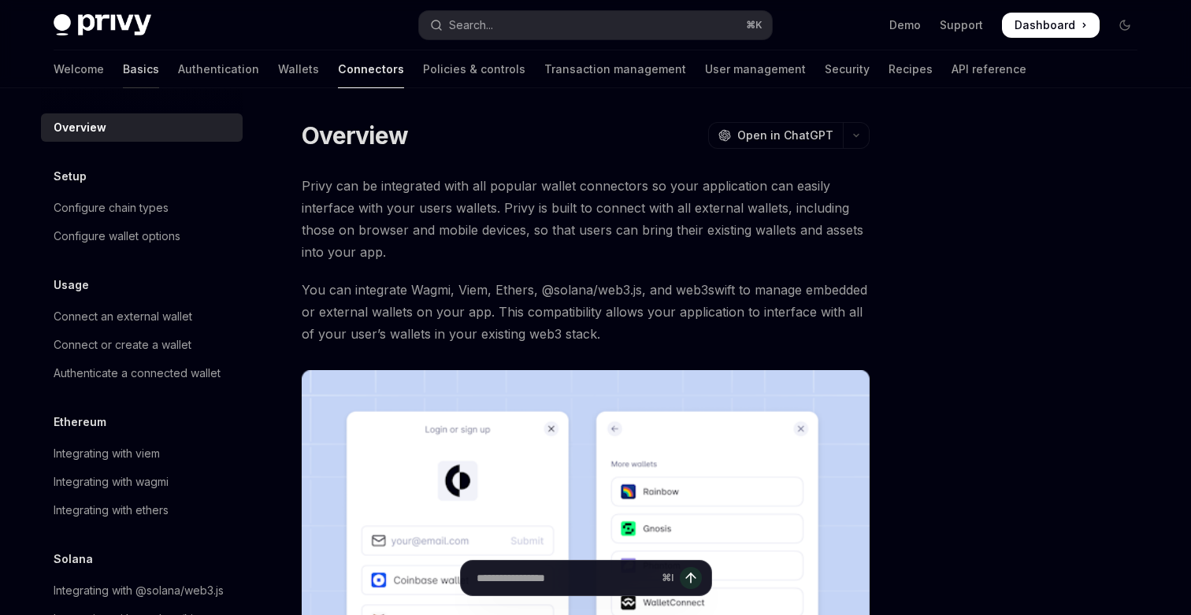 This screenshot has height=615, width=1191. I want to click on span: ⌘ K, so click(754, 25).